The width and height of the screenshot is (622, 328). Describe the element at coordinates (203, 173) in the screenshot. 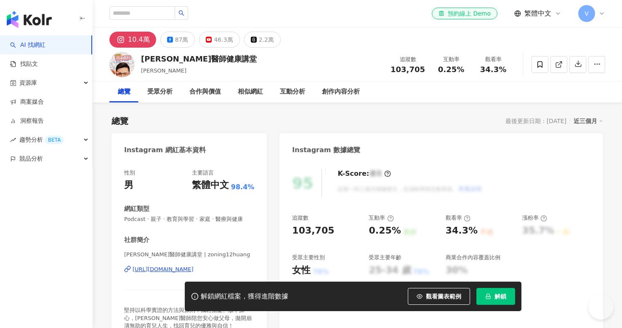

I see `div: 主要語言` at that location.